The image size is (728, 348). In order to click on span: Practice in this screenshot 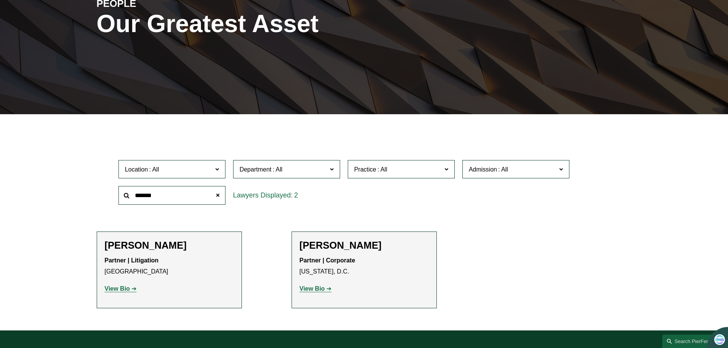, I will do `click(365, 169)`.